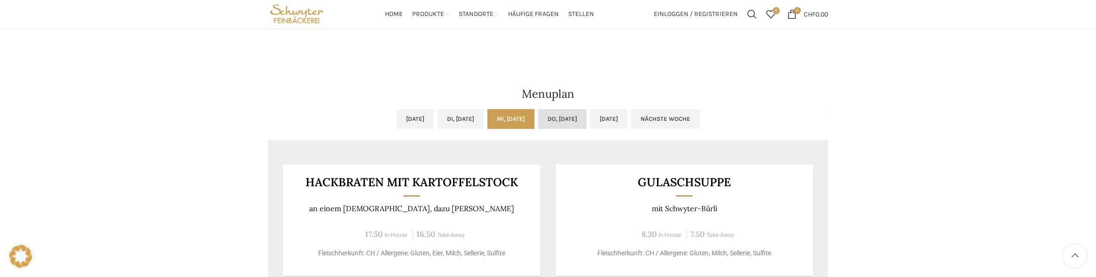 The width and height of the screenshot is (1096, 277). What do you see at coordinates (771, 14) in the screenshot?
I see `a: 0` at bounding box center [771, 14].